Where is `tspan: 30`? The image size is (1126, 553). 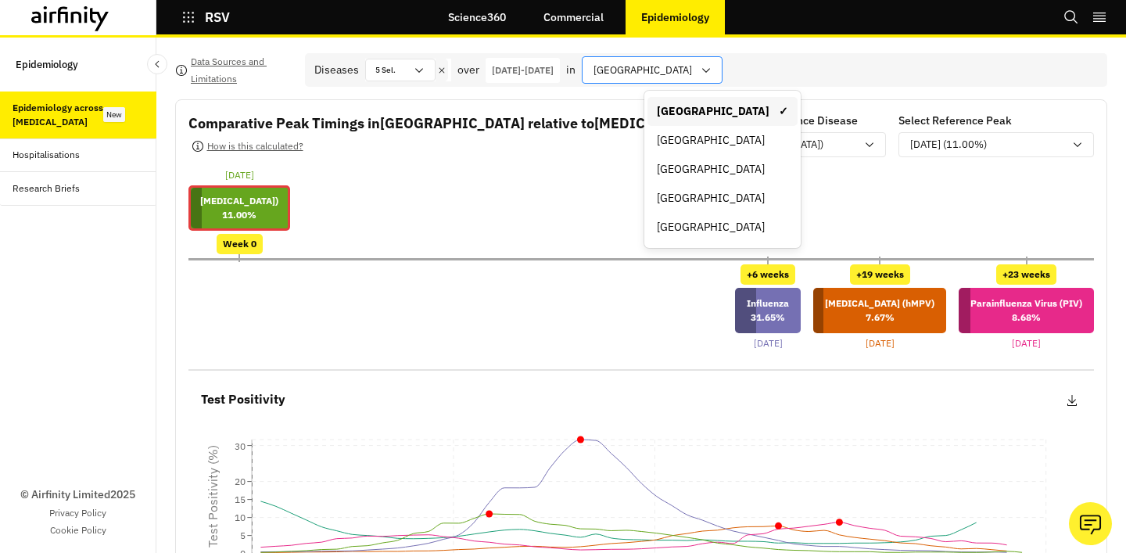
tspan: 30 is located at coordinates (240, 446).